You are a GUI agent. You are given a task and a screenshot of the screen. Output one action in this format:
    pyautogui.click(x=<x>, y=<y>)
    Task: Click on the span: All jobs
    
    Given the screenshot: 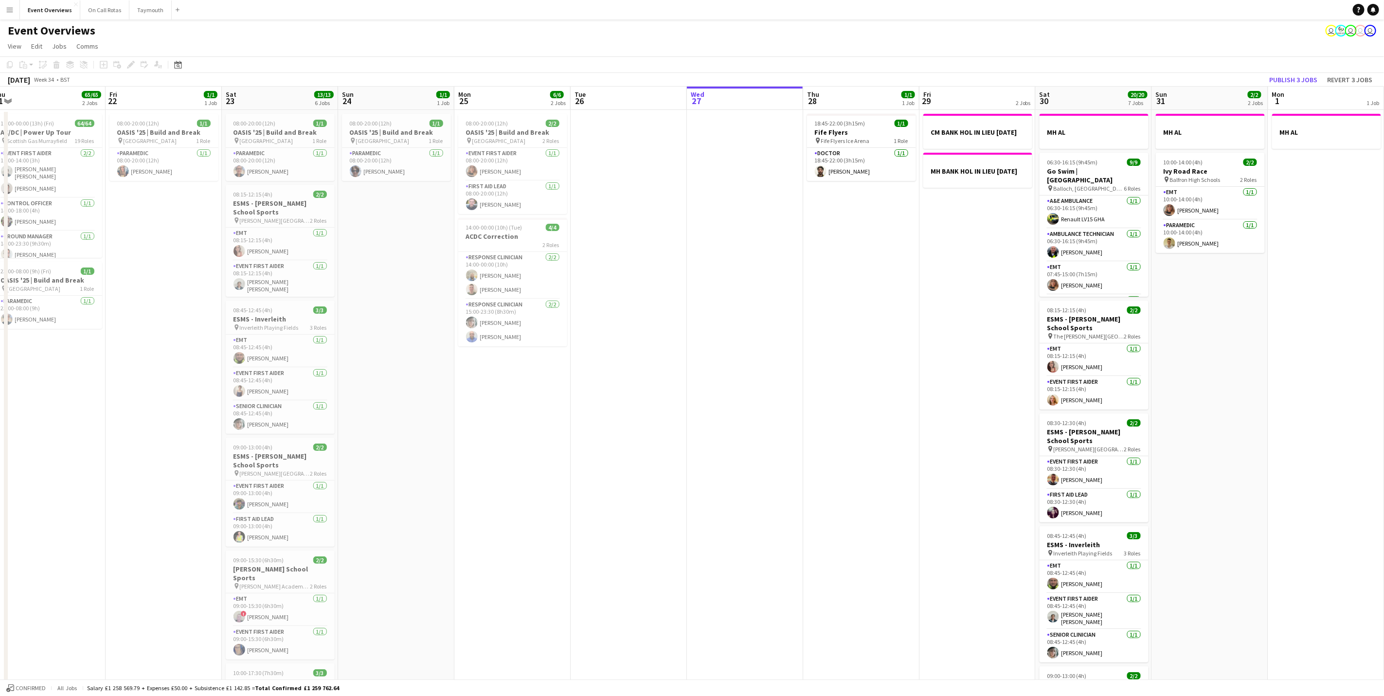 What is the action you would take?
    pyautogui.click(x=67, y=688)
    